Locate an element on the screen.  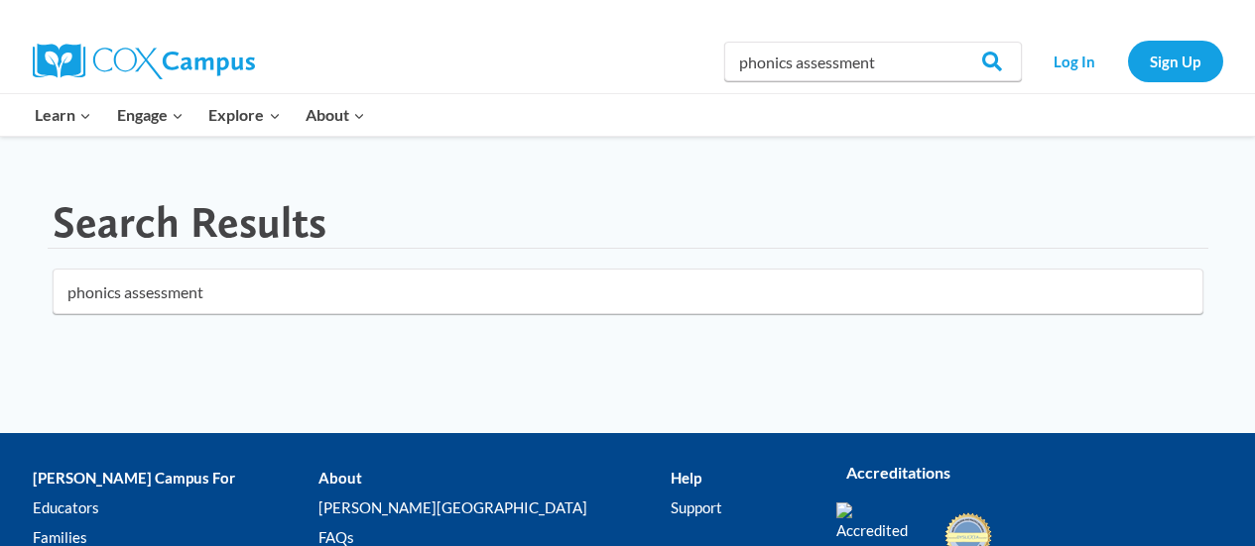
span: Learn is located at coordinates (62, 115).